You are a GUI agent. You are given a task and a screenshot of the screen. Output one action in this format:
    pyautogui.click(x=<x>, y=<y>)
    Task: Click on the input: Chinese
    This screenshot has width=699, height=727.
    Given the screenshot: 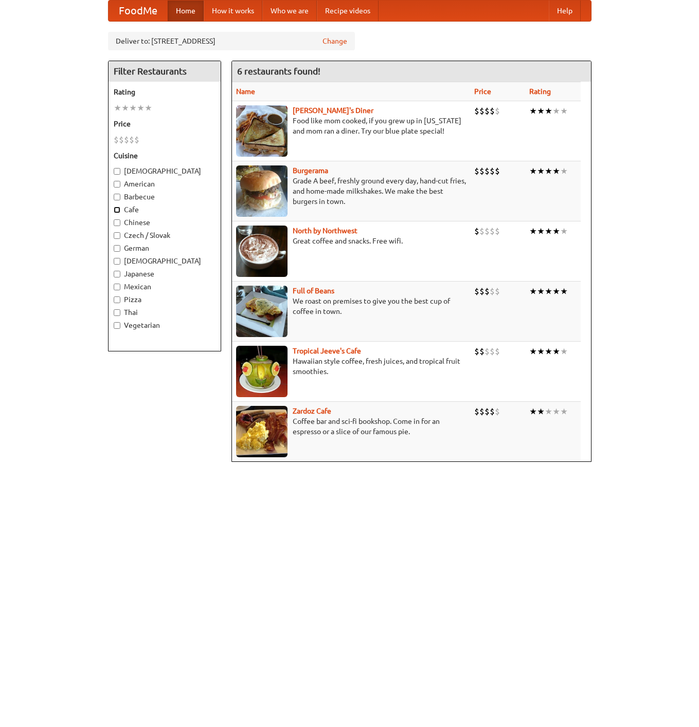 What is the action you would take?
    pyautogui.click(x=117, y=223)
    